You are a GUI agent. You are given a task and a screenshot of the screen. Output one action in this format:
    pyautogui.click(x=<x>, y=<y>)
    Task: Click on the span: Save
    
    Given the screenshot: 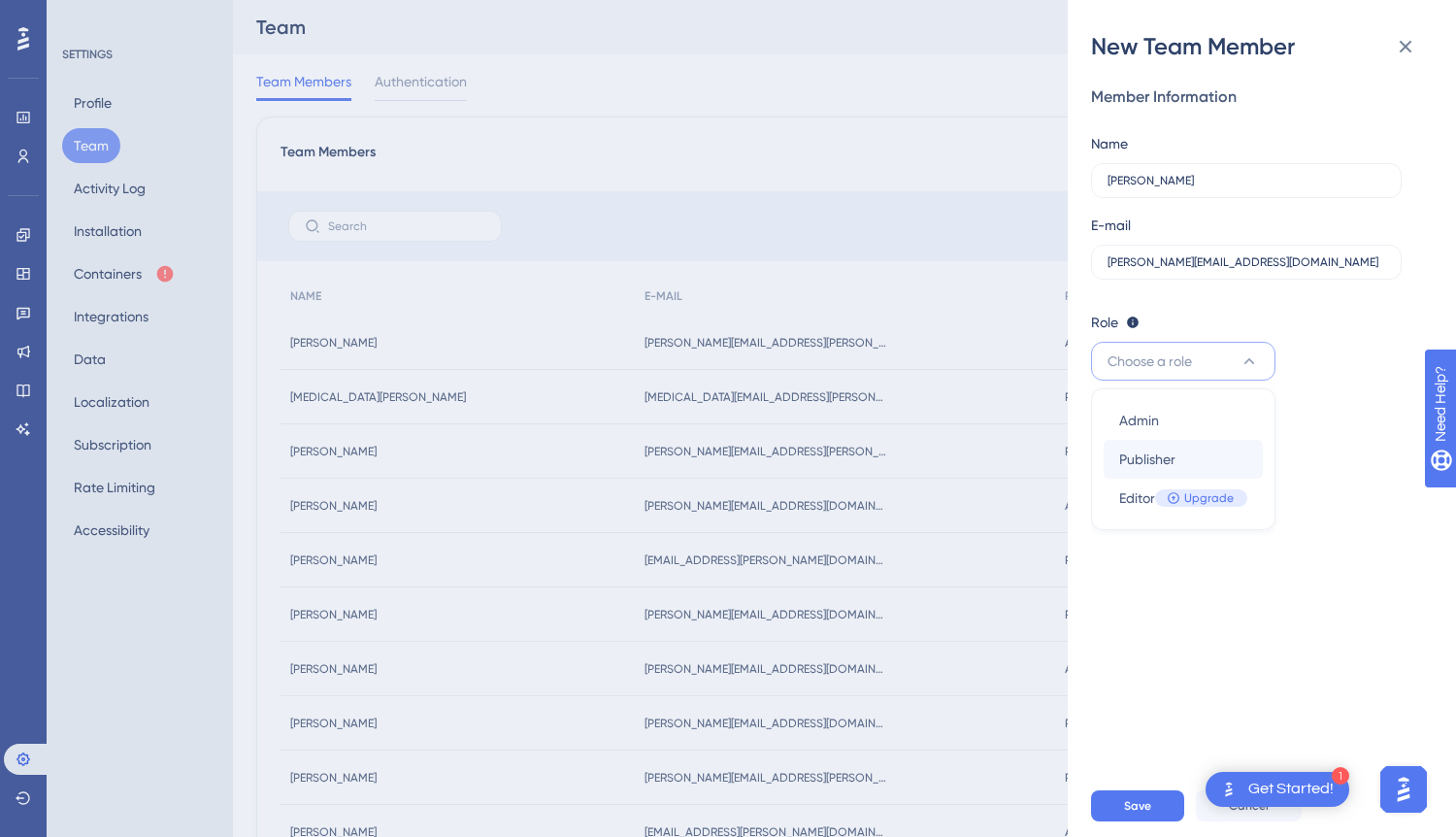 What is the action you would take?
    pyautogui.click(x=1138, y=806)
    